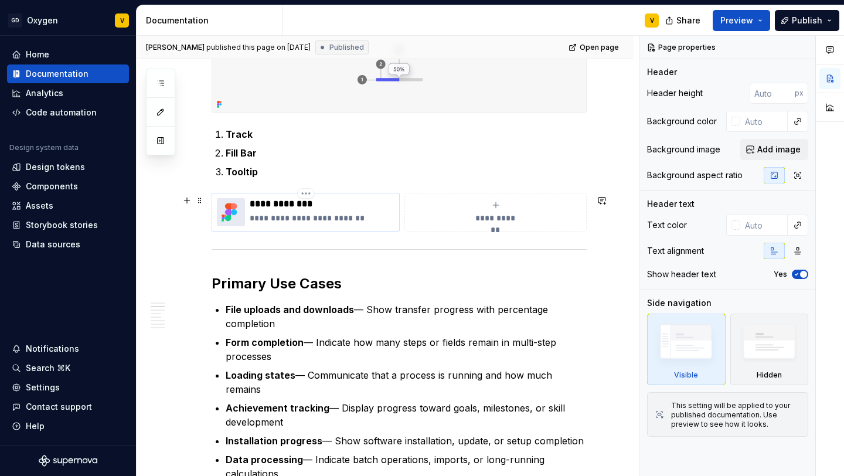  Describe the element at coordinates (807, 21) in the screenshot. I see `button: Publish` at that location.